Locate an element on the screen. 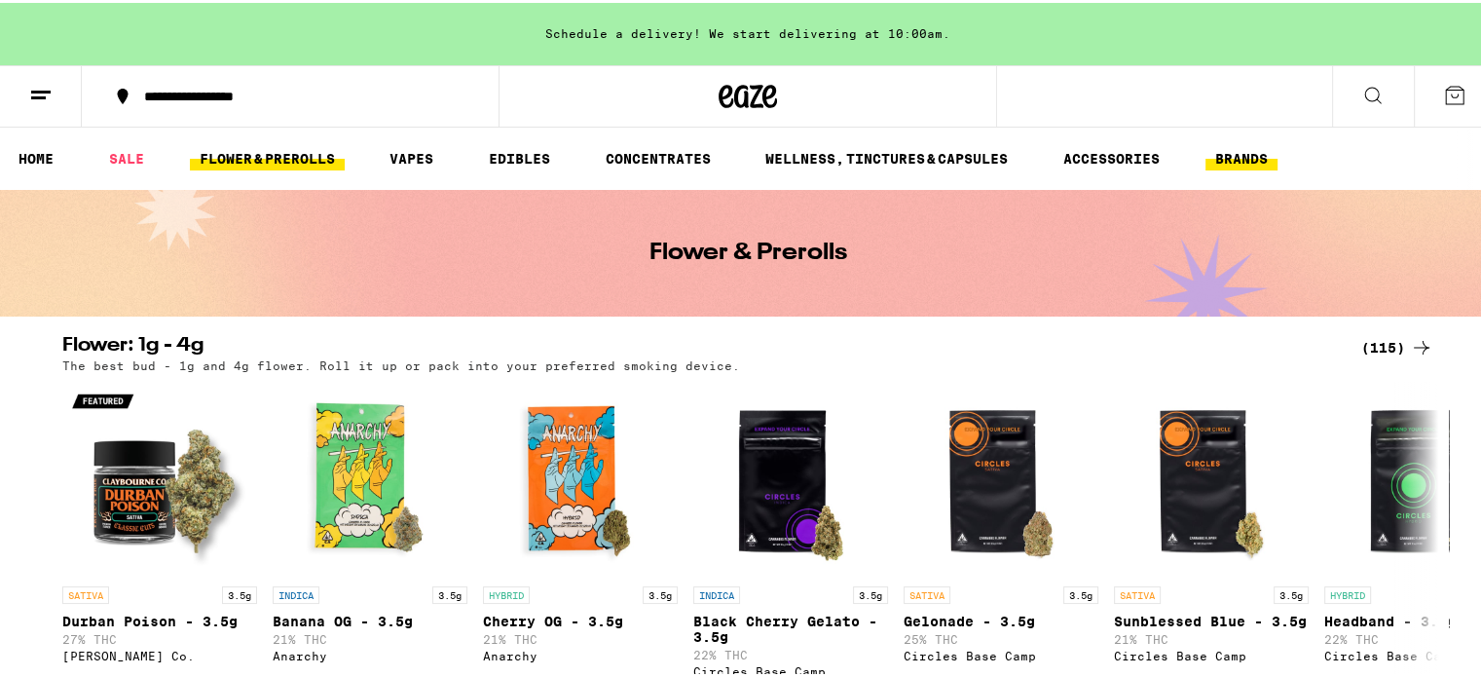 The image size is (1481, 677). h1: Flower & Prerolls is located at coordinates (748, 250).